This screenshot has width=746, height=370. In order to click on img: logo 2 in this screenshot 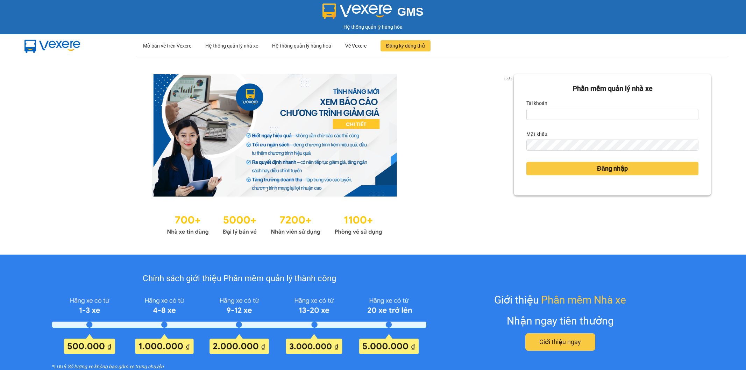, I will do `click(357, 11)`.